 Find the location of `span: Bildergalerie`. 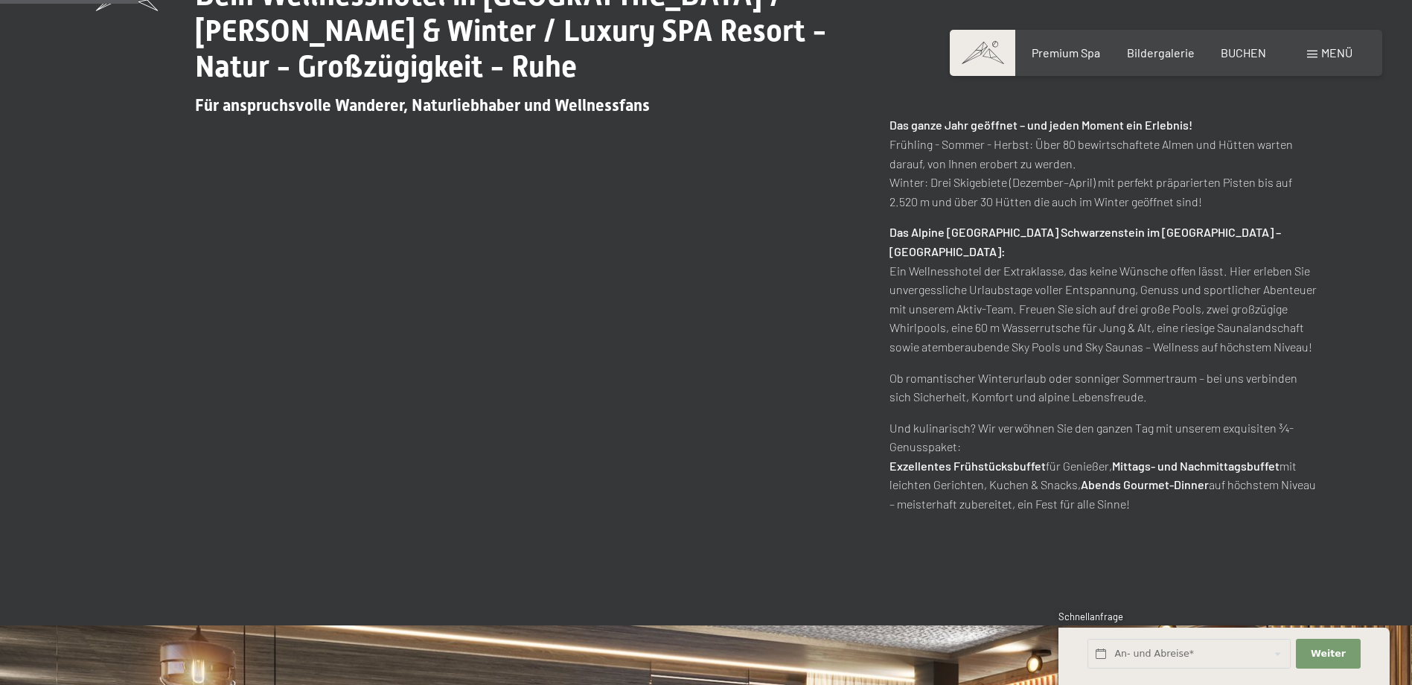

span: Bildergalerie is located at coordinates (1160, 52).